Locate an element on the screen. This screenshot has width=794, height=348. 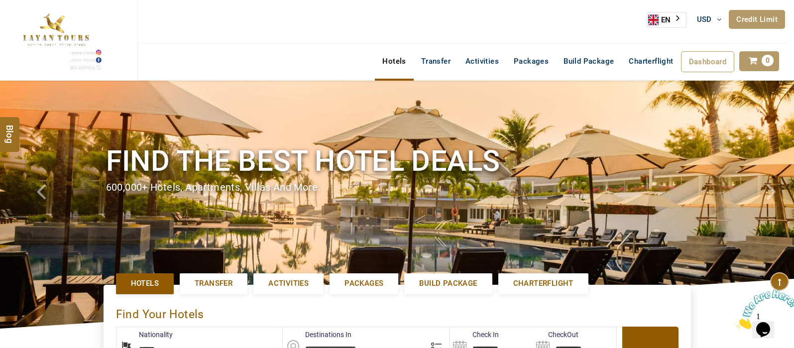
span: Blog is located at coordinates (10, 129).